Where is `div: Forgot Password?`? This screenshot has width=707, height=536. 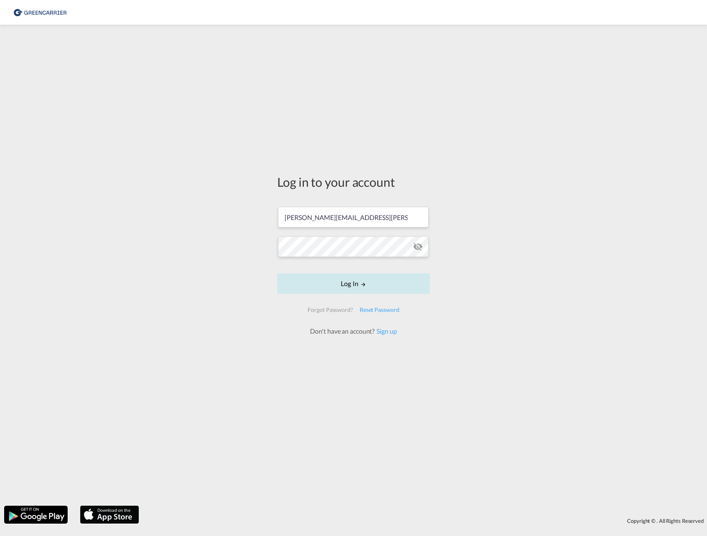 div: Forgot Password? is located at coordinates (330, 310).